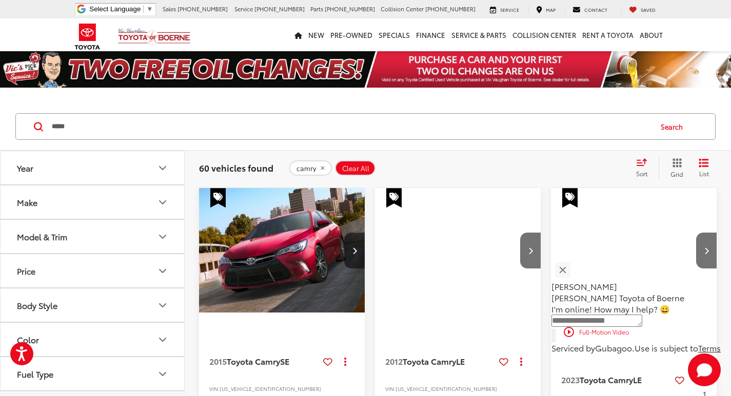 The height and width of the screenshot is (396, 731). I want to click on a: Service & Parts: Opens in a new tab, so click(478, 35).